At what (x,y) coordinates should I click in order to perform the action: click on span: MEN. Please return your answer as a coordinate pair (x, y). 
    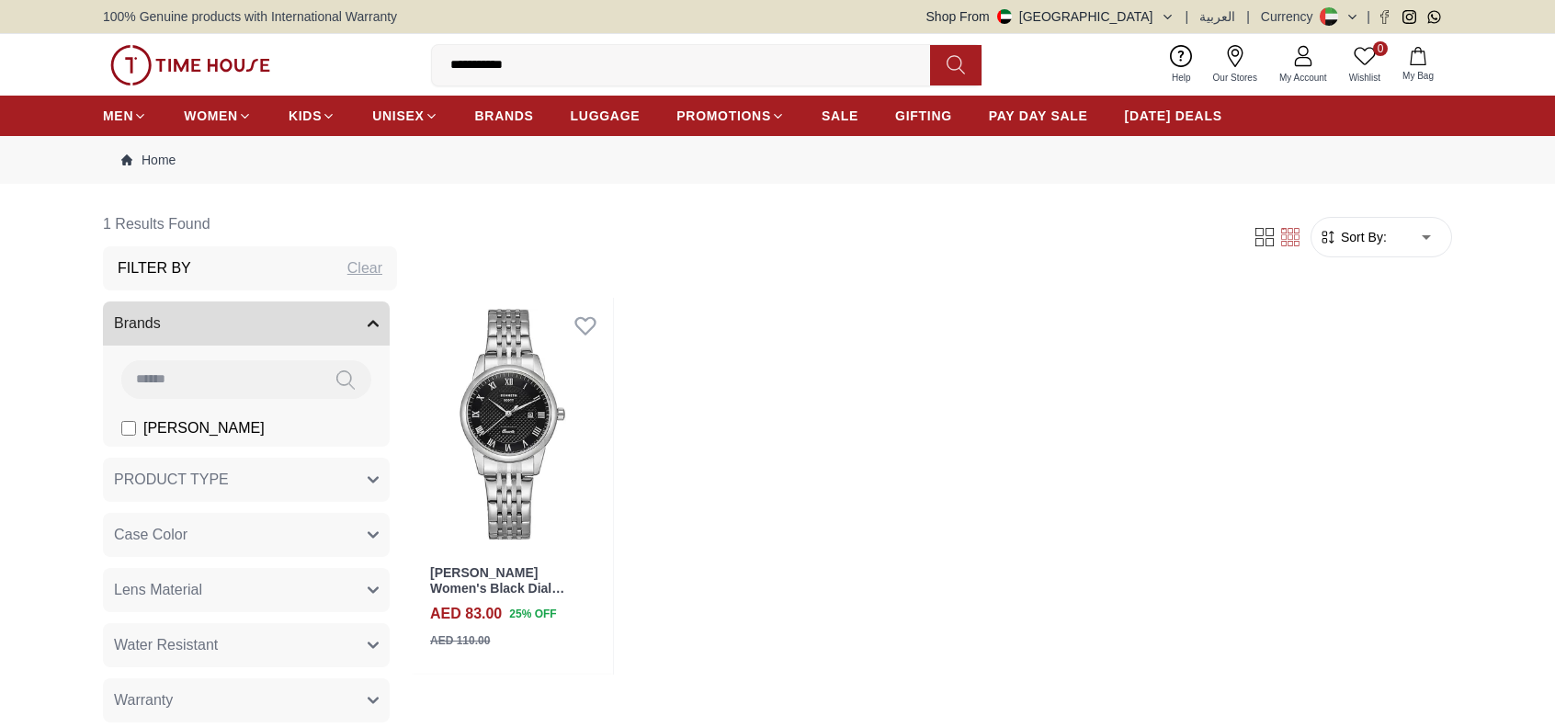
    Looking at the image, I should click on (118, 116).